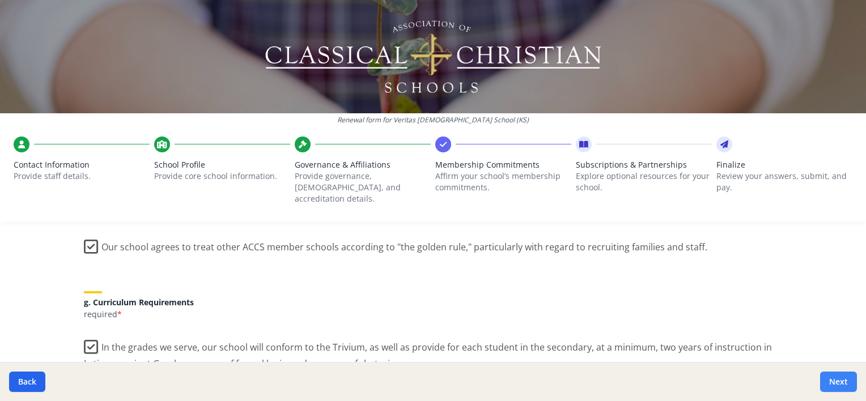 This screenshot has height=401, width=866. Describe the element at coordinates (644, 182) in the screenshot. I see `p: Explore optional resources for your school.` at that location.